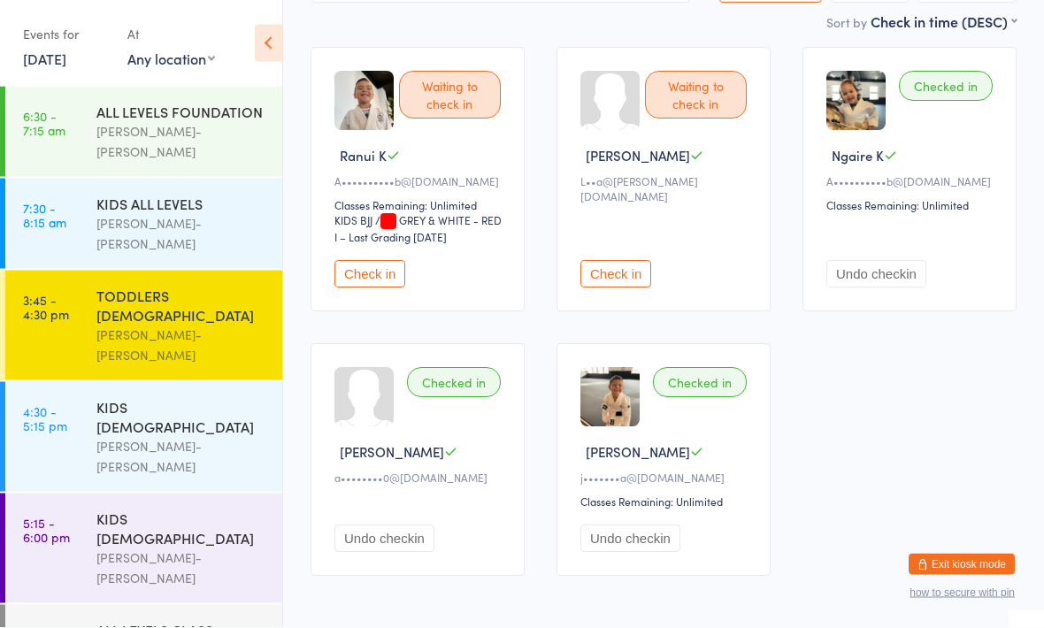  What do you see at coordinates (962, 565) in the screenshot?
I see `button: Exit kiosk mode` at bounding box center [962, 565].